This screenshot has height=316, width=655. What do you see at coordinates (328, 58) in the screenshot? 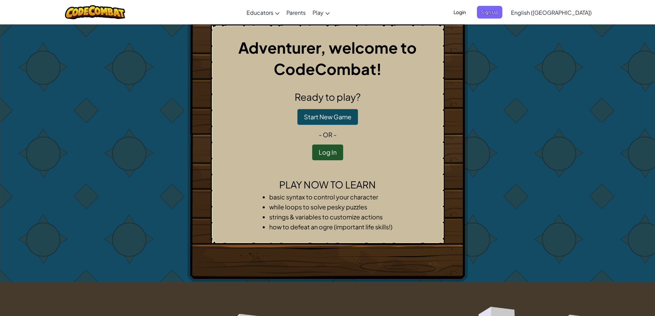
I see `h1: Adventurer, welcome to CodeCombat!` at bounding box center [328, 58].